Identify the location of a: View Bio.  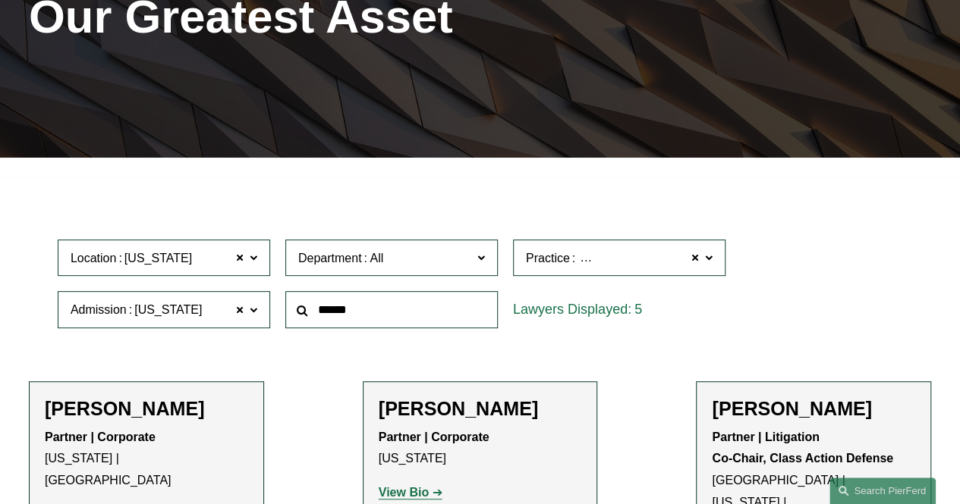
(410, 492).